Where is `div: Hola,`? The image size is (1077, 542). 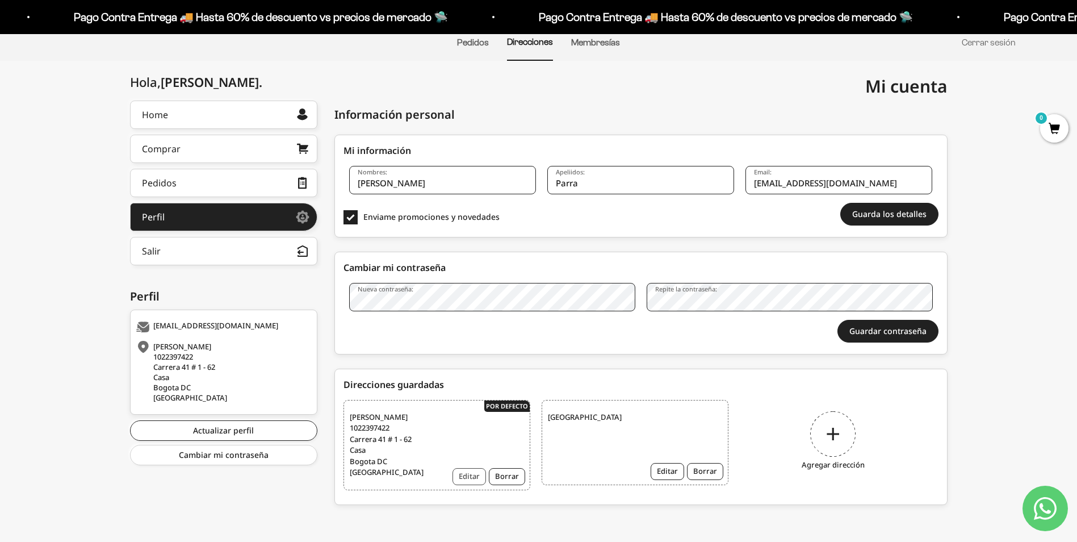
div: Hola, is located at coordinates (196, 82).